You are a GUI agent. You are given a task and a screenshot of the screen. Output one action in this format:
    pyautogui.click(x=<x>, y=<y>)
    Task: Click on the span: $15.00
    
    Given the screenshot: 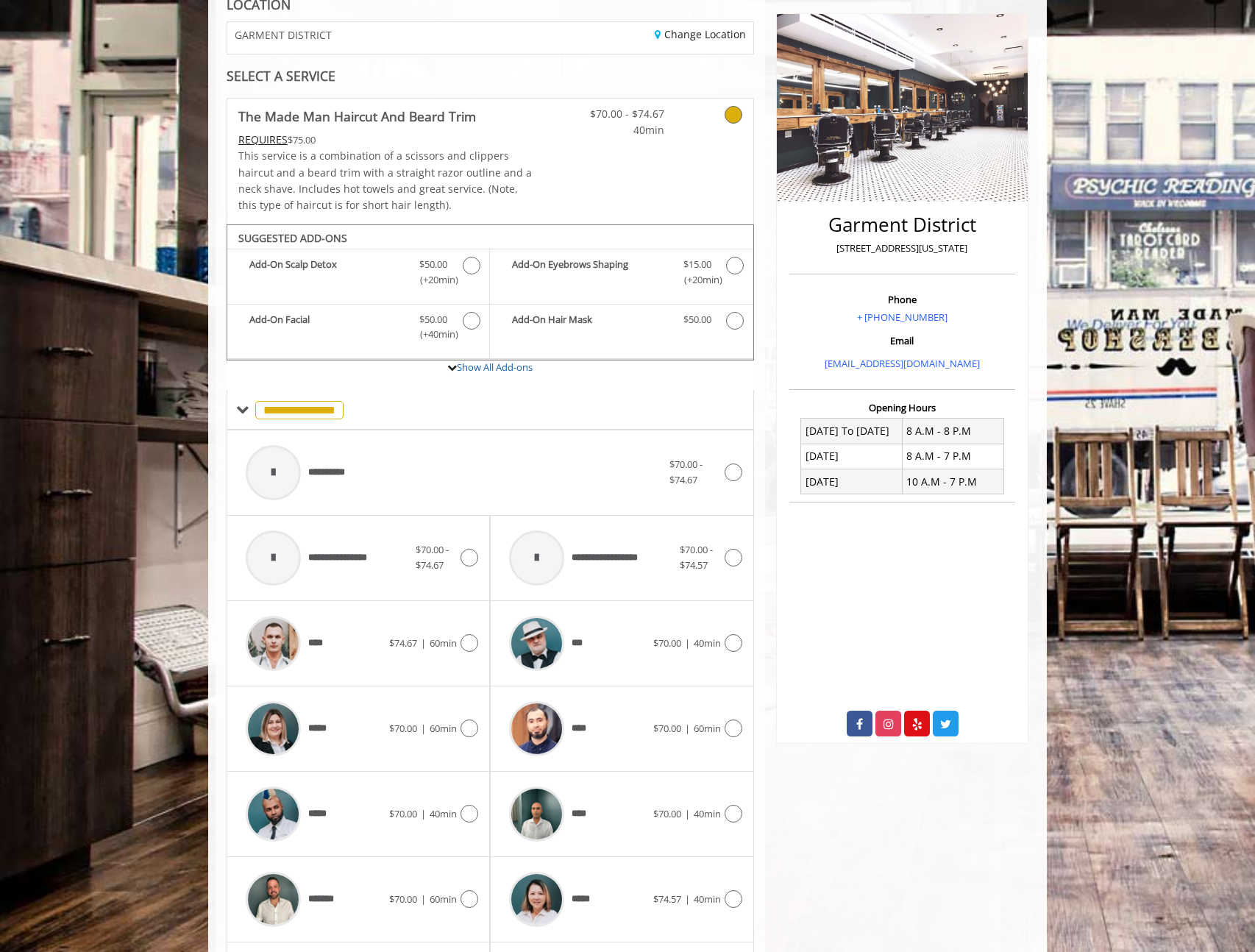 What is the action you would take?
    pyautogui.click(x=698, y=264)
    